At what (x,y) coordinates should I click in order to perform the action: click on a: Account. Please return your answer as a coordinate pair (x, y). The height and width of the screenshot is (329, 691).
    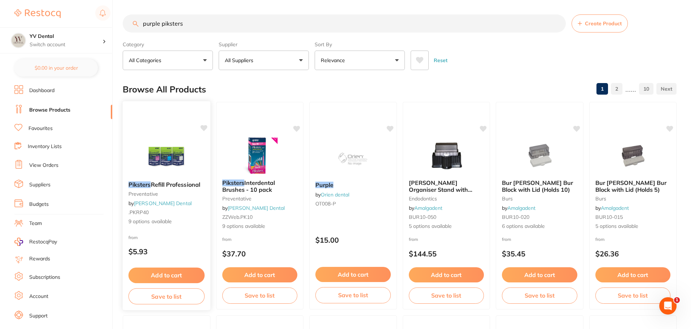
    Looking at the image, I should click on (39, 296).